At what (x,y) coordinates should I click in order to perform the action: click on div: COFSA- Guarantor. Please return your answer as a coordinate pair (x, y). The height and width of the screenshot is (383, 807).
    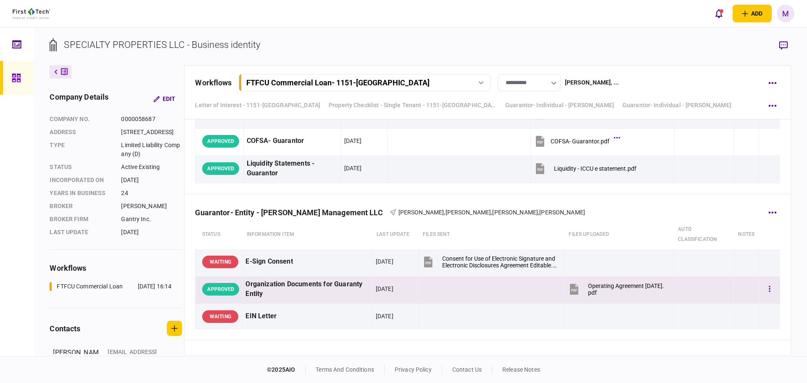
    Looking at the image, I should click on (292, 141).